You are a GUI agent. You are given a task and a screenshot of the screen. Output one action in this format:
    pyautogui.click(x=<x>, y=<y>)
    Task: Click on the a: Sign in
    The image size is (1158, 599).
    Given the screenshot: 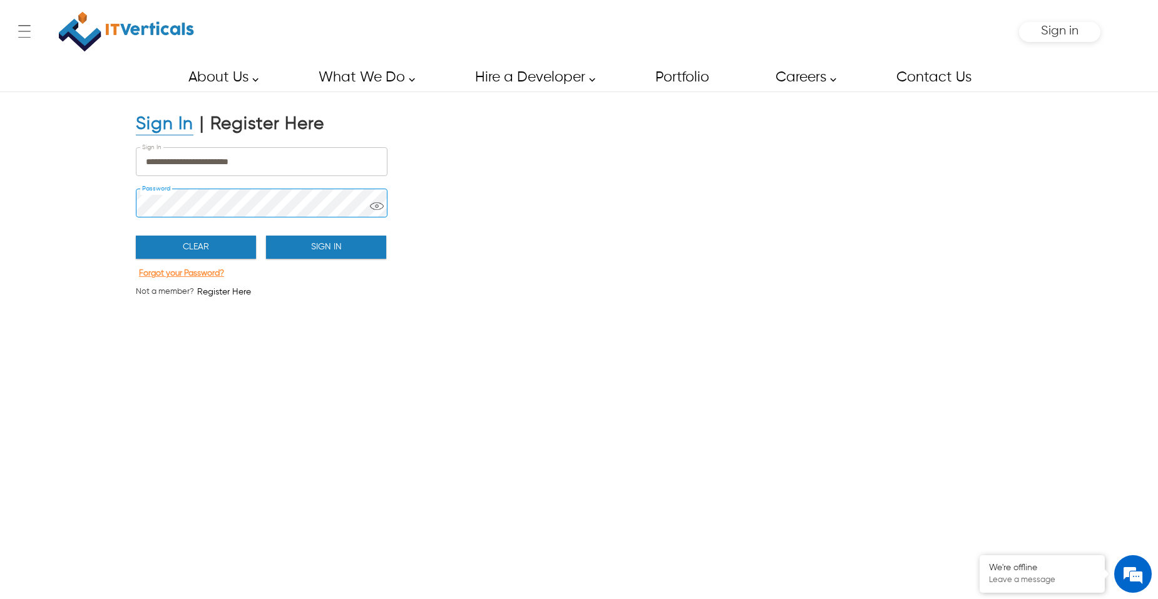 What is the action you would take?
    pyautogui.click(x=1060, y=32)
    